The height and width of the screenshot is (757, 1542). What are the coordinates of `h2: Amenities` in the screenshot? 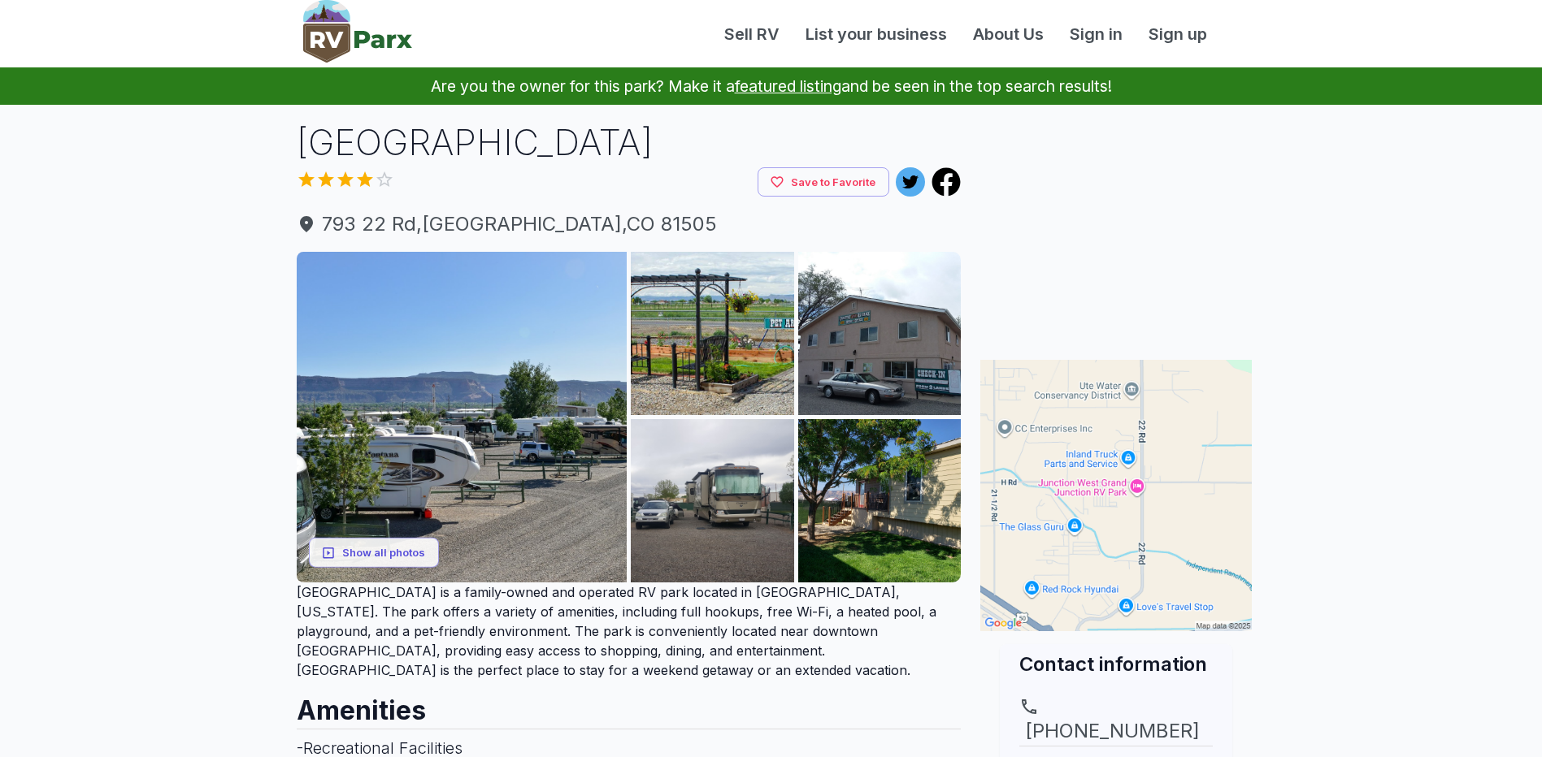 It's located at (629, 705).